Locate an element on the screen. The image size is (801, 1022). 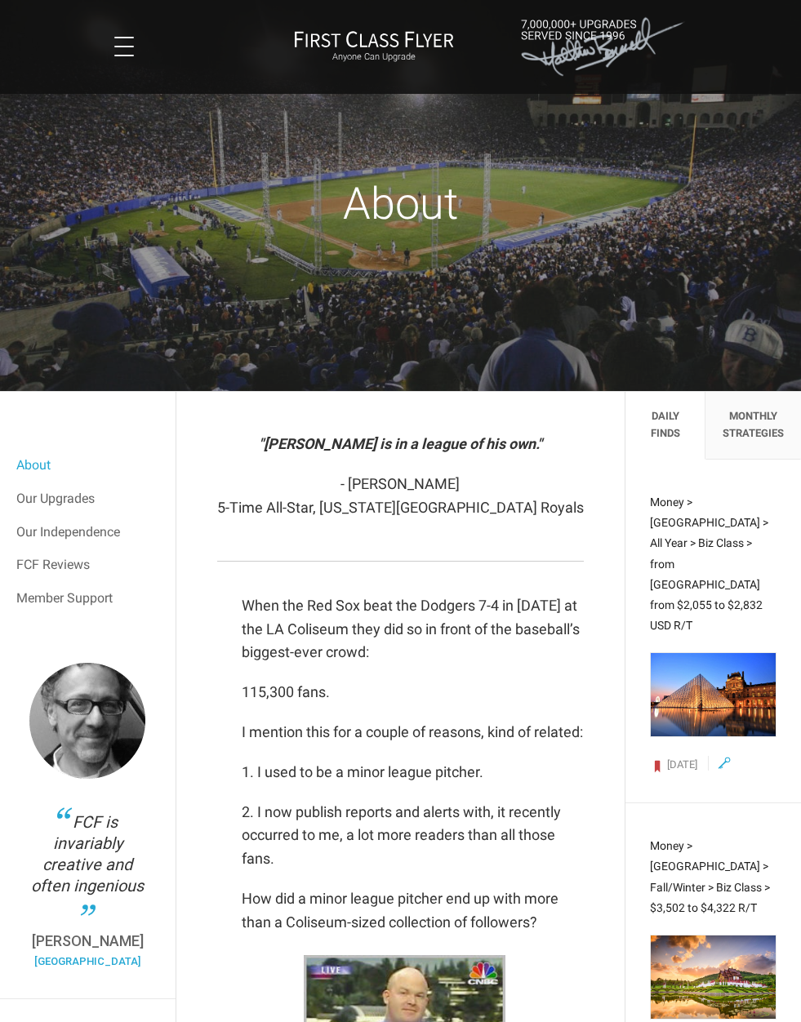
a: First Class FlyerAnyone Can Upgrade is located at coordinates (374, 47).